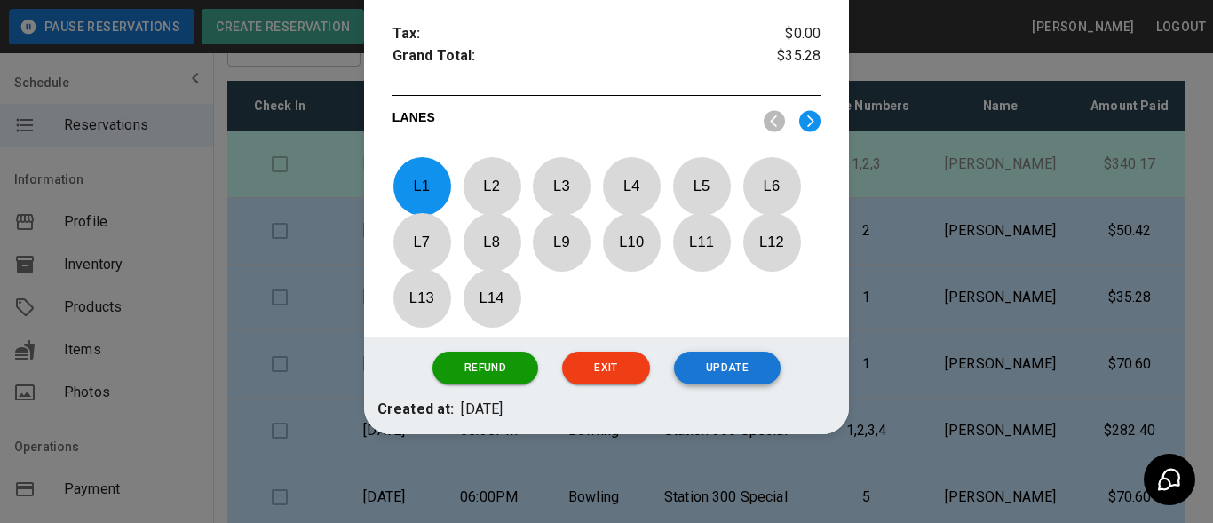 This screenshot has width=1213, height=523. Describe the element at coordinates (485, 368) in the screenshot. I see `button: Refund` at that location.